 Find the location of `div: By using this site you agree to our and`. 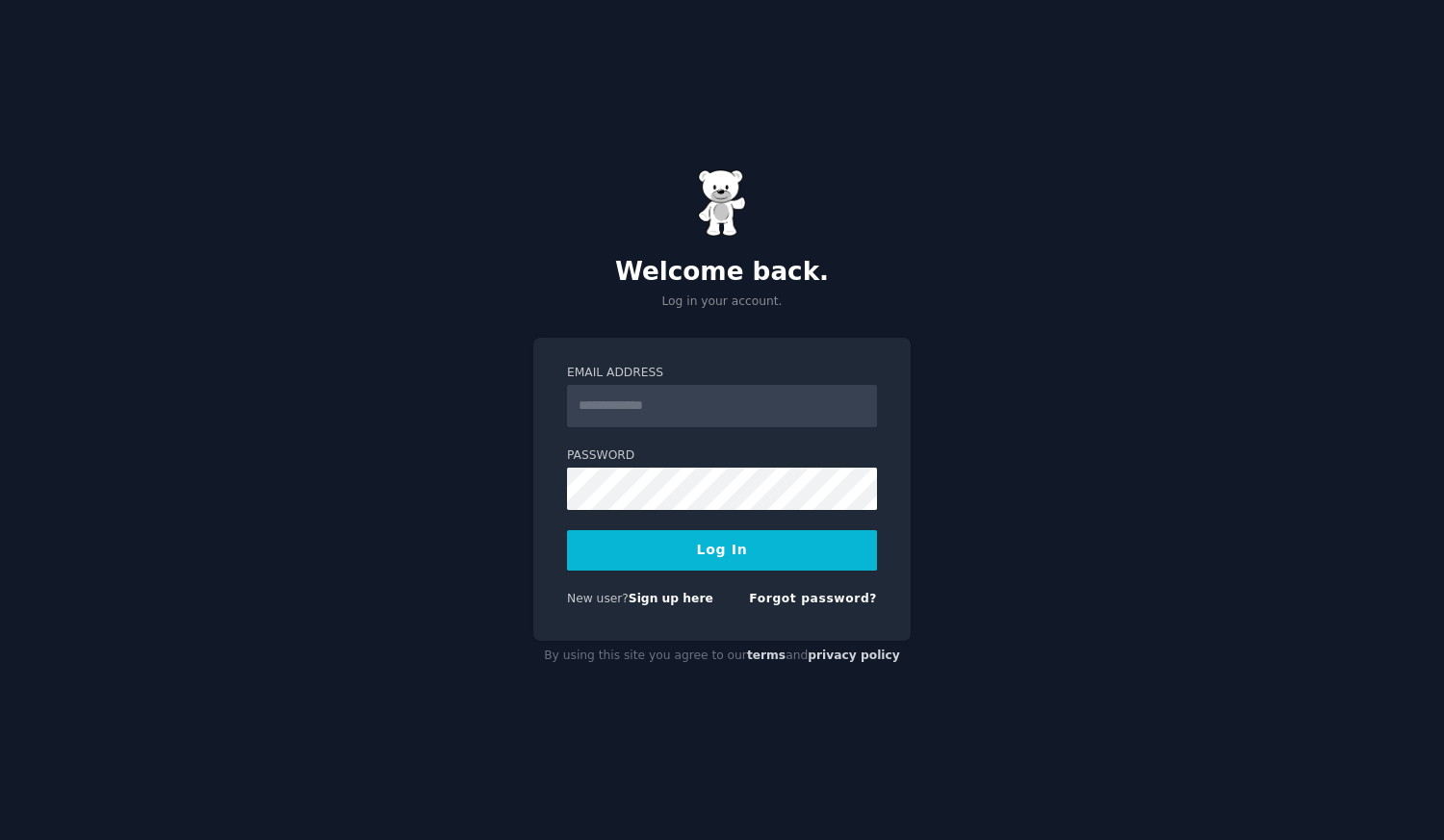

div: By using this site you agree to our and is located at coordinates (722, 656).